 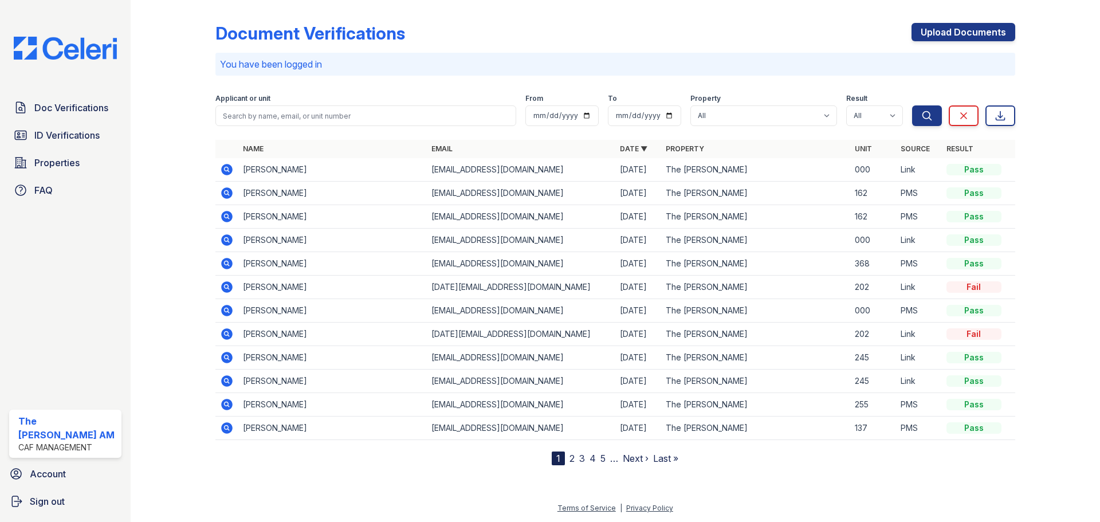 What do you see at coordinates (558, 458) in the screenshot?
I see `div: 1` at bounding box center [558, 458].